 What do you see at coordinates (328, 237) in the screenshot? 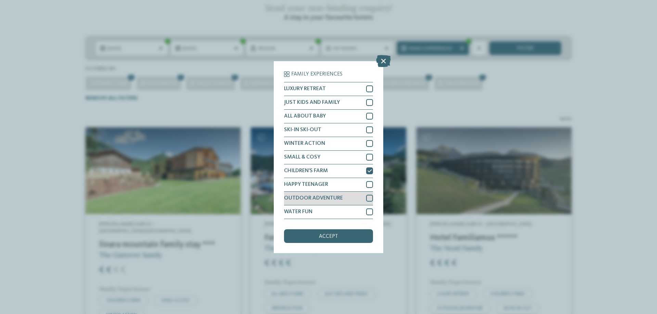
I see `span: accept` at bounding box center [328, 237].